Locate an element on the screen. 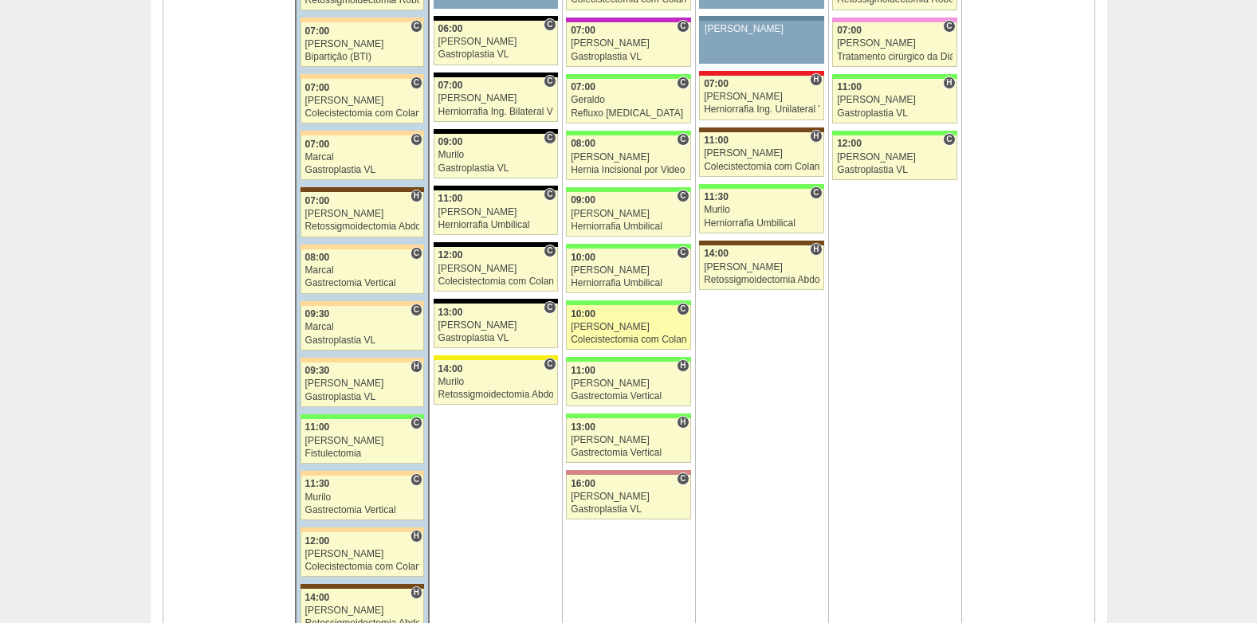 This screenshot has width=1257, height=623. div: Colecistectomia com Colangiografia VL is located at coordinates (363, 567).